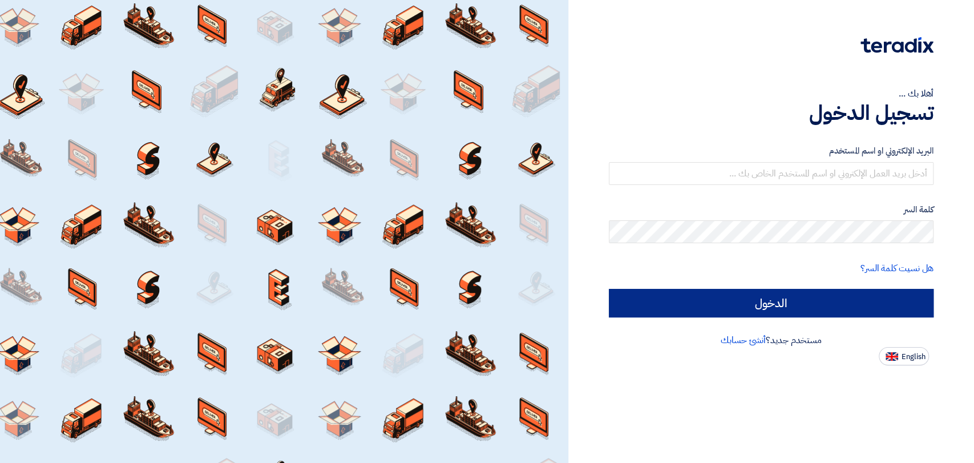  I want to click on label: كلمة السر, so click(771, 209).